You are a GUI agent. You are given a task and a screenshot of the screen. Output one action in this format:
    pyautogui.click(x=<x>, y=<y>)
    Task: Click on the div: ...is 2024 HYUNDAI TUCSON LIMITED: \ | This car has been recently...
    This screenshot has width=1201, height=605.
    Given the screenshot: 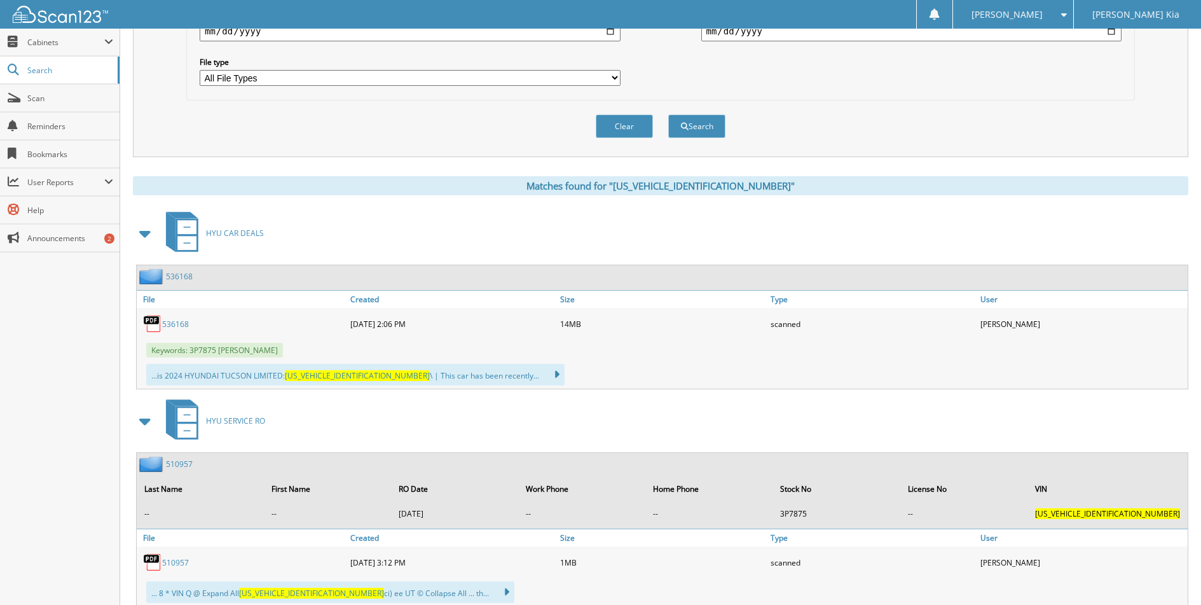 What is the action you would take?
    pyautogui.click(x=356, y=375)
    